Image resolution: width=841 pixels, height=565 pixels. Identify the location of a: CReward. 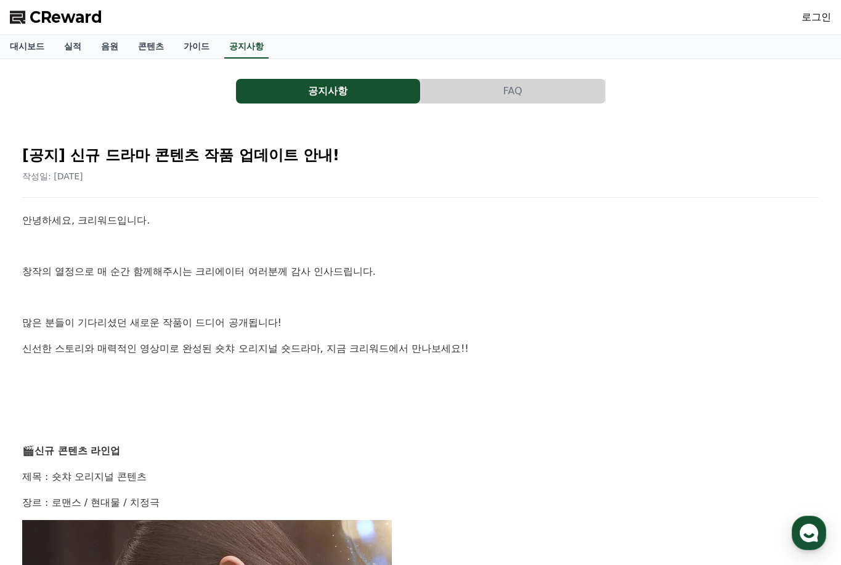
(56, 17).